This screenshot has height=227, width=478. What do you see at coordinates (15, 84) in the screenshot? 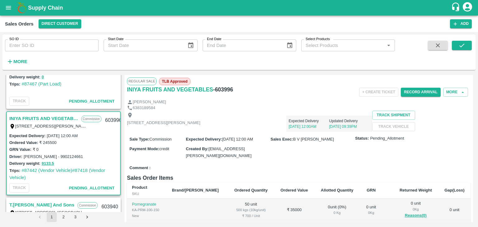
I see `label: Trips:` at bounding box center [15, 84].